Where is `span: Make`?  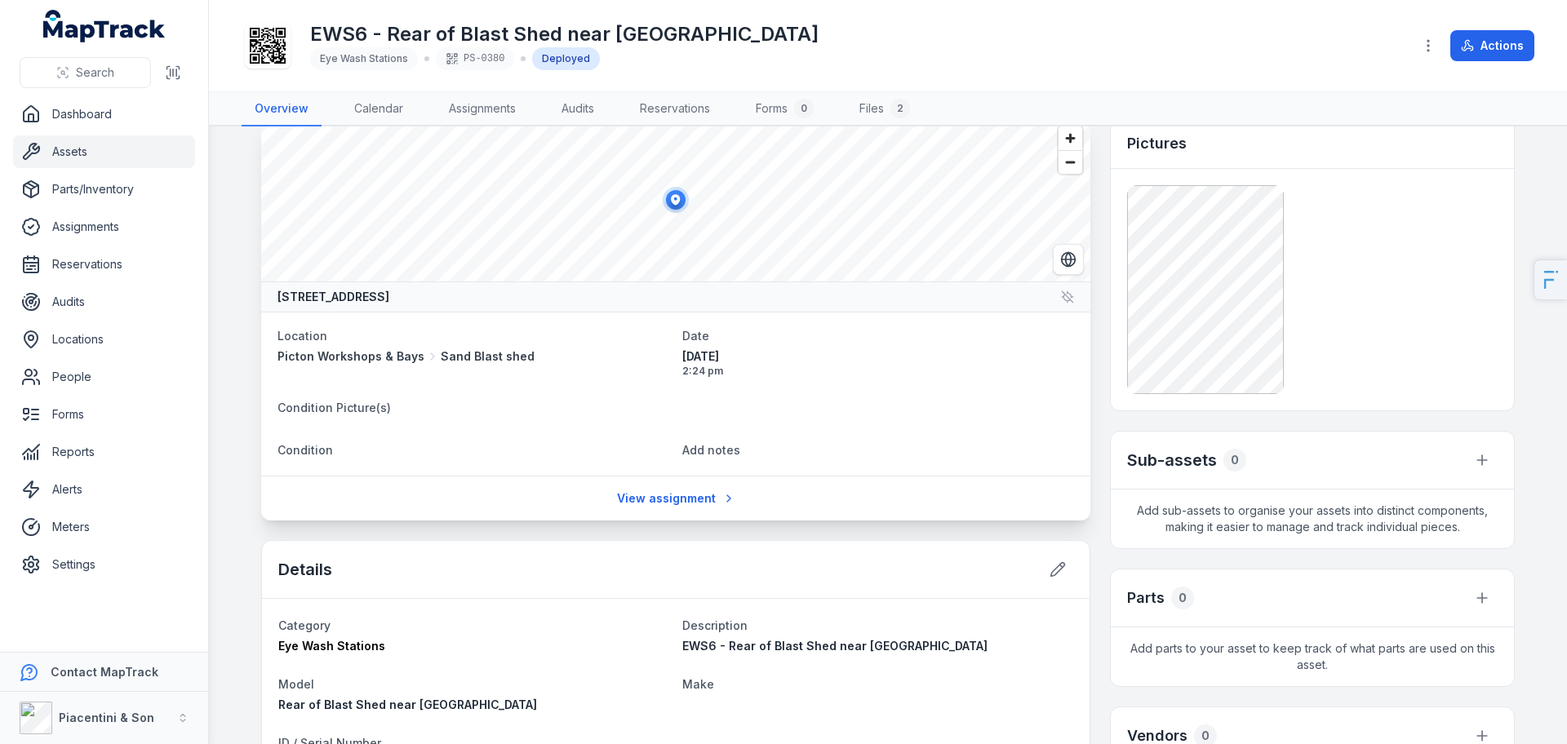 span: Make is located at coordinates (698, 684).